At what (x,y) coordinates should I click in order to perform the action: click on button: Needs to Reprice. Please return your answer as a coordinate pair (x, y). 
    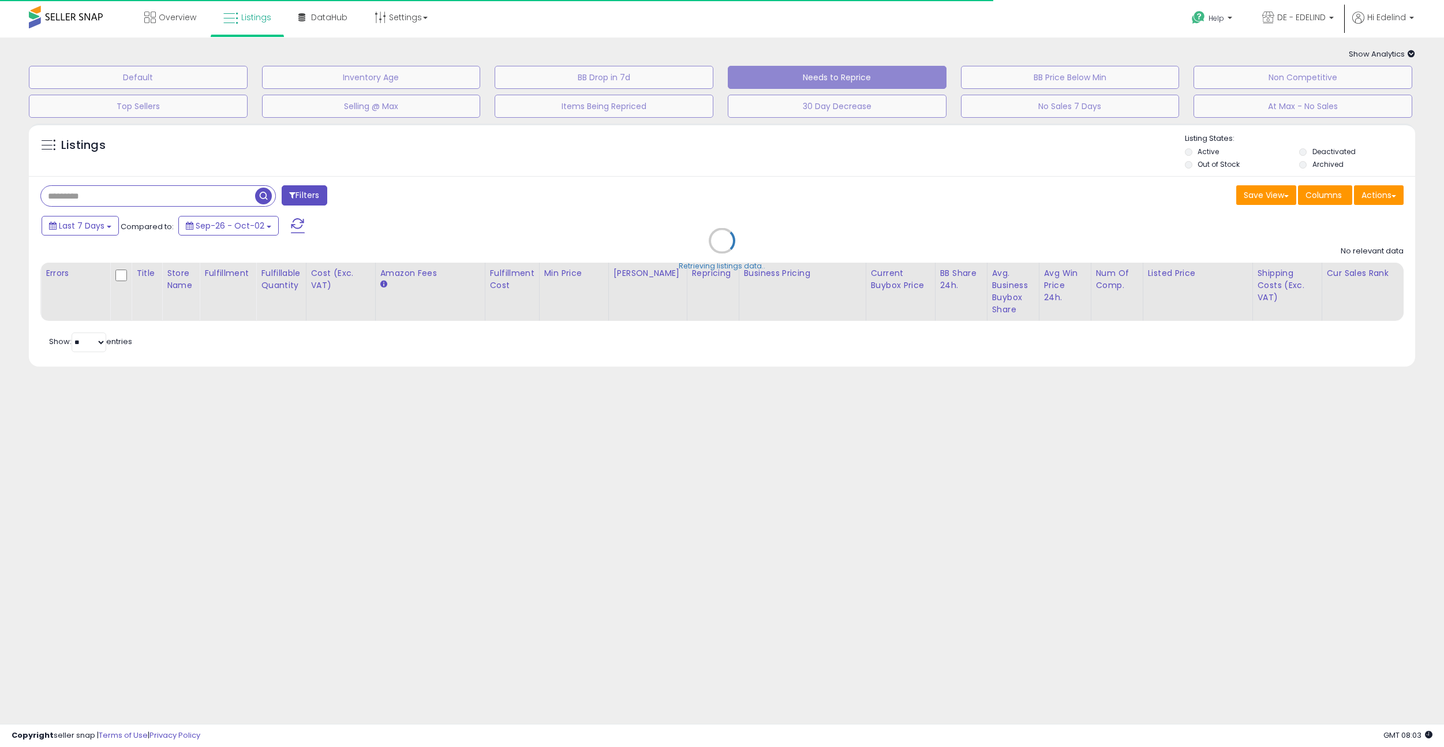
    Looking at the image, I should click on (837, 77).